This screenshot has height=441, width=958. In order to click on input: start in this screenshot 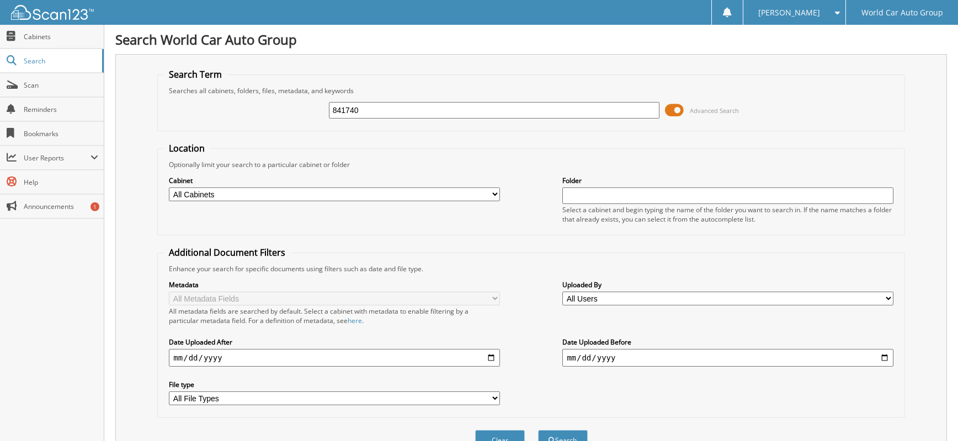, I will do `click(334, 358)`.